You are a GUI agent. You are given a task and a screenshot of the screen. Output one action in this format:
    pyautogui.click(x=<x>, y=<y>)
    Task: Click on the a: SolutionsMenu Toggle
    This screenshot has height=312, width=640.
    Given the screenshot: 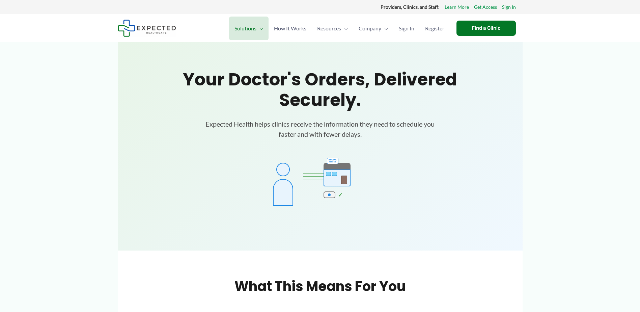 What is the action you would take?
    pyautogui.click(x=249, y=28)
    